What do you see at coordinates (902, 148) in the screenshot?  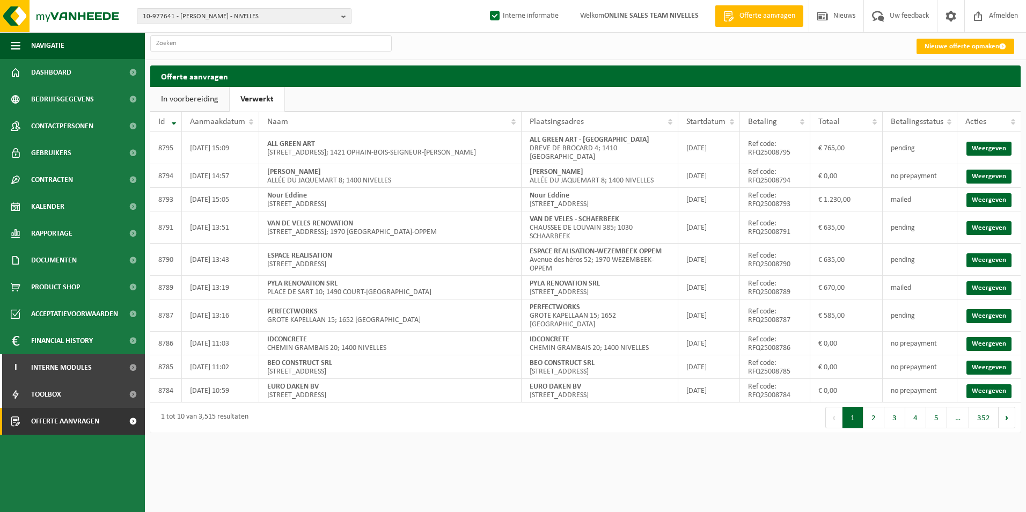 I see `span: pending` at bounding box center [902, 148].